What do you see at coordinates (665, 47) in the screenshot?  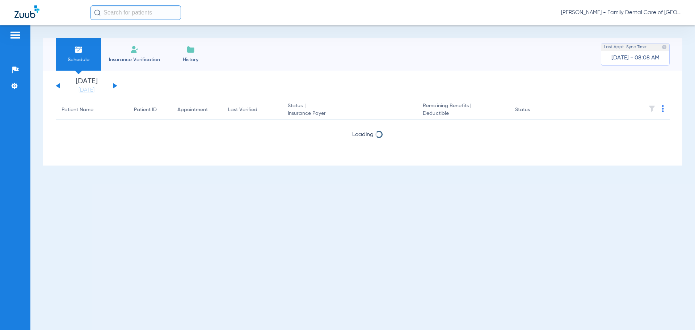 I see `img: last sync help info` at bounding box center [665, 47].